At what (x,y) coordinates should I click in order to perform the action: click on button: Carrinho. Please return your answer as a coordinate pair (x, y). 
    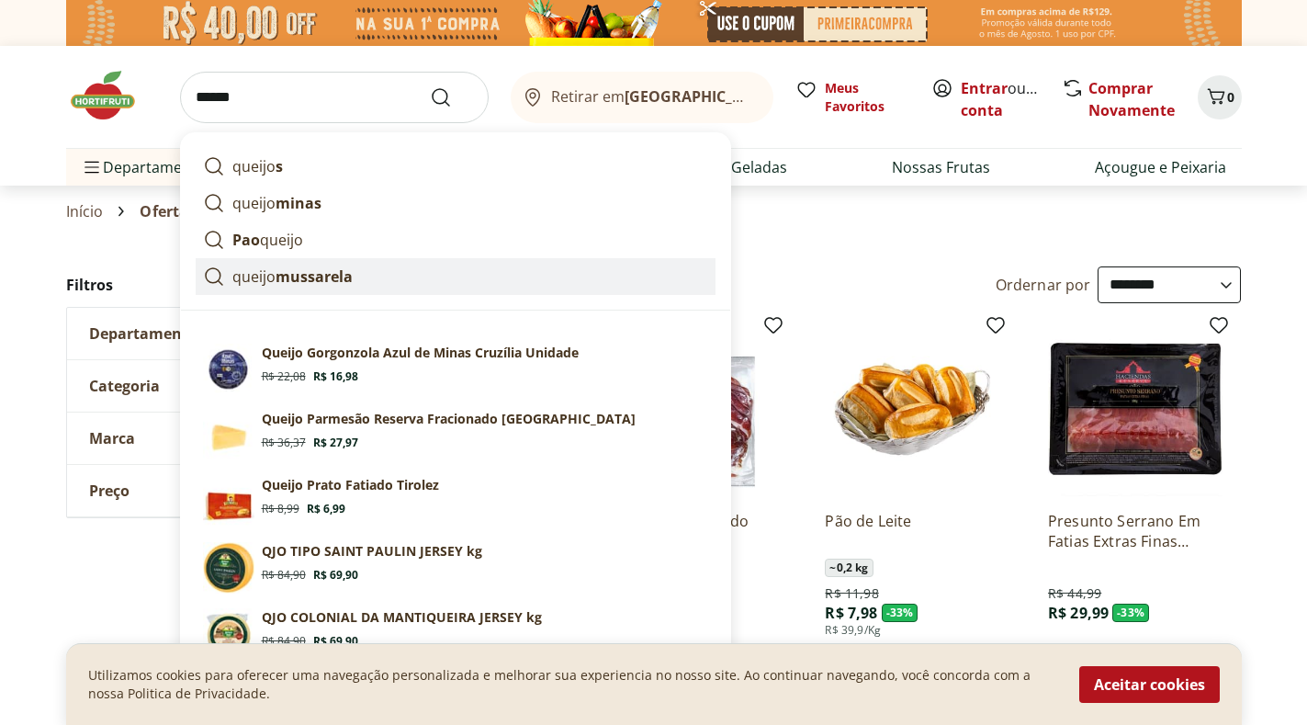
    Looking at the image, I should click on (1220, 97).